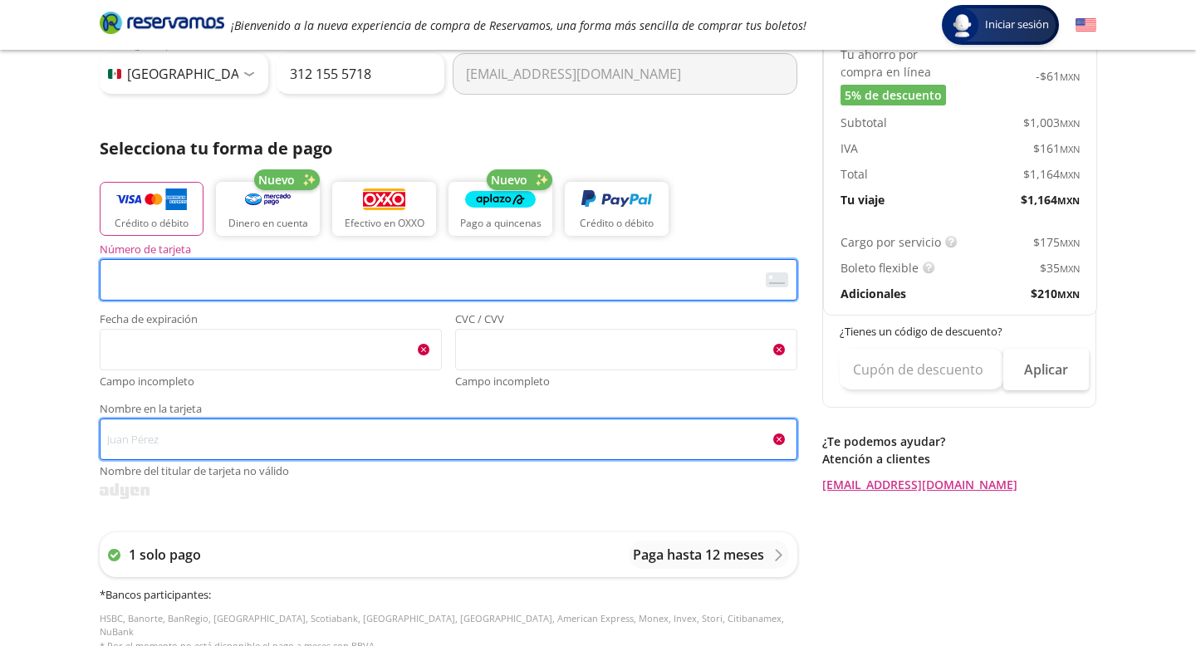 The height and width of the screenshot is (646, 1196). Describe the element at coordinates (879, 267) in the screenshot. I see `p: Boleto flexible` at that location.